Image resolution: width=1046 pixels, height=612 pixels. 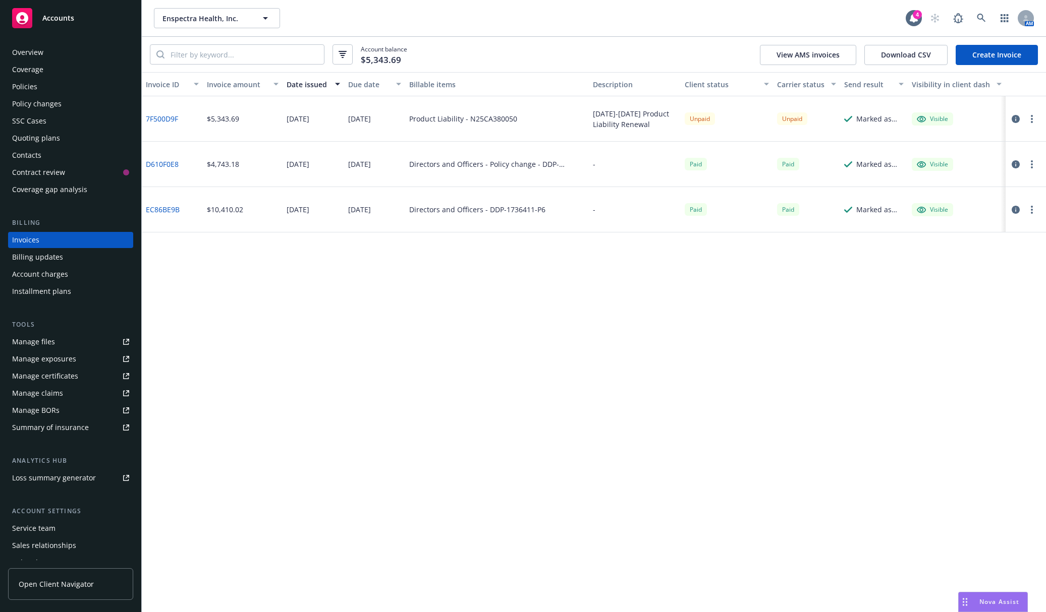 I want to click on button: Send result, so click(x=874, y=84).